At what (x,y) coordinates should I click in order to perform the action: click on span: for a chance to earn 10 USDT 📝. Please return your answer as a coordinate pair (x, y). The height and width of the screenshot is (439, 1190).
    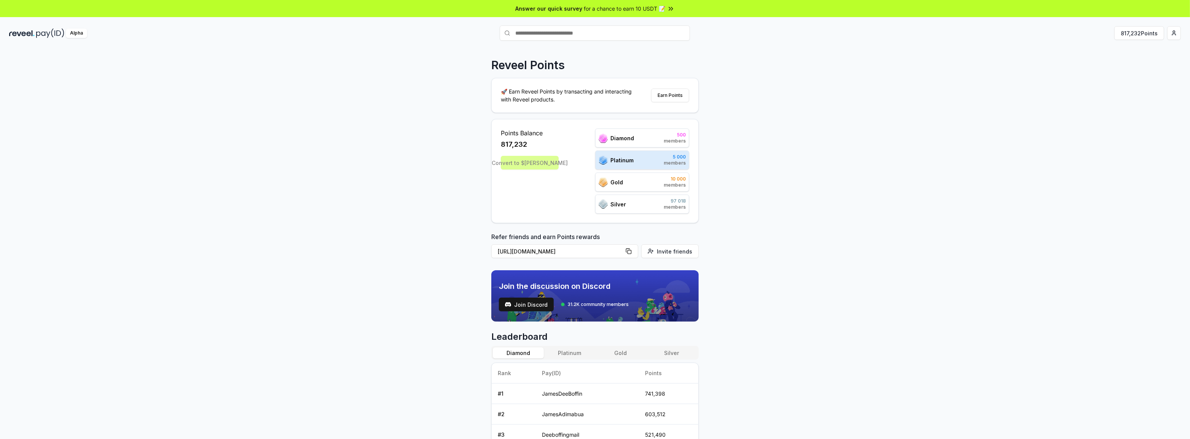
    Looking at the image, I should click on (625, 8).